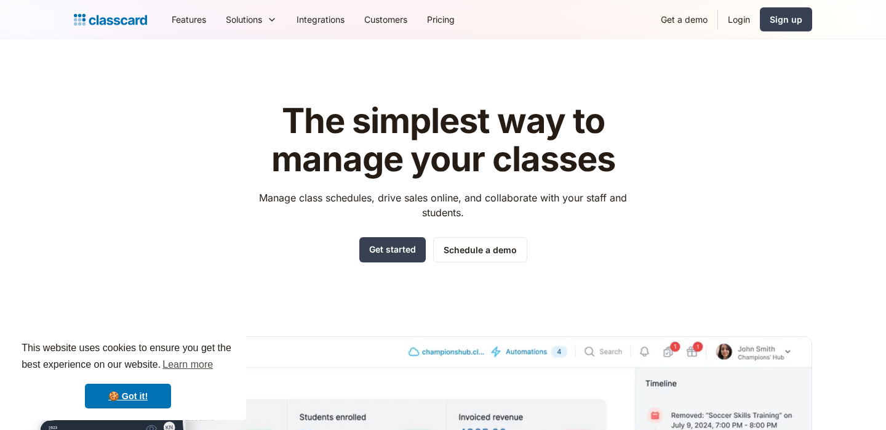 The height and width of the screenshot is (430, 886). I want to click on div: cookieconsent, so click(128, 374).